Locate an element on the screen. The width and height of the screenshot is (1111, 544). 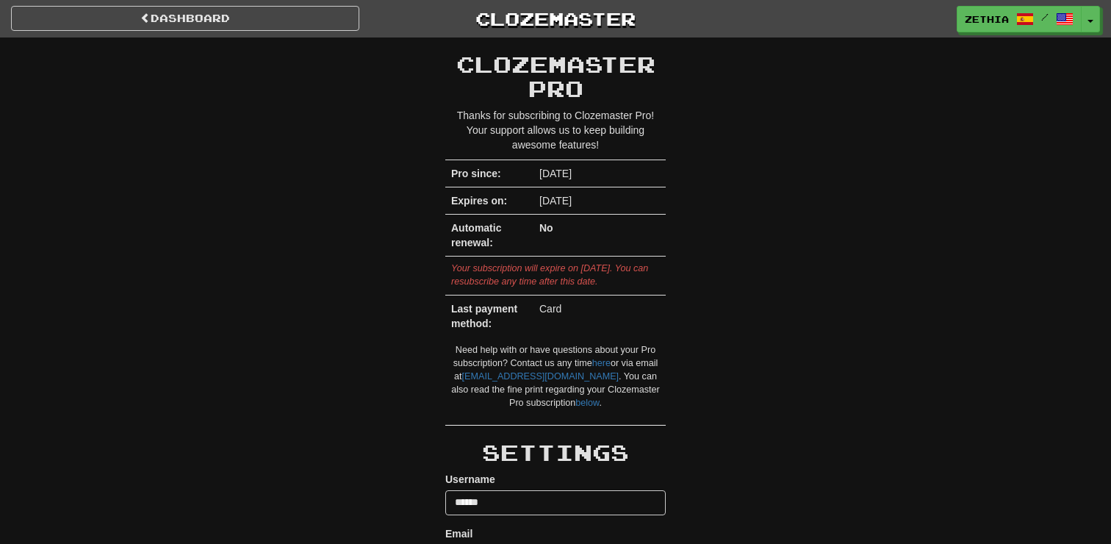
p: Thanks for subscribing to Clozemaster Pro! Your support allows us to keep building awesome features! is located at coordinates (556, 130).